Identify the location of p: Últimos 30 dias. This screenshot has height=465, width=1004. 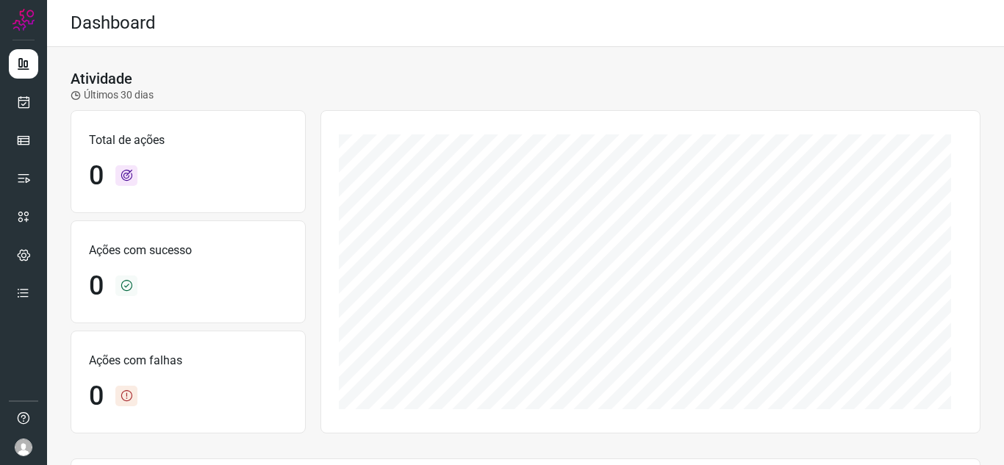
(112, 95).